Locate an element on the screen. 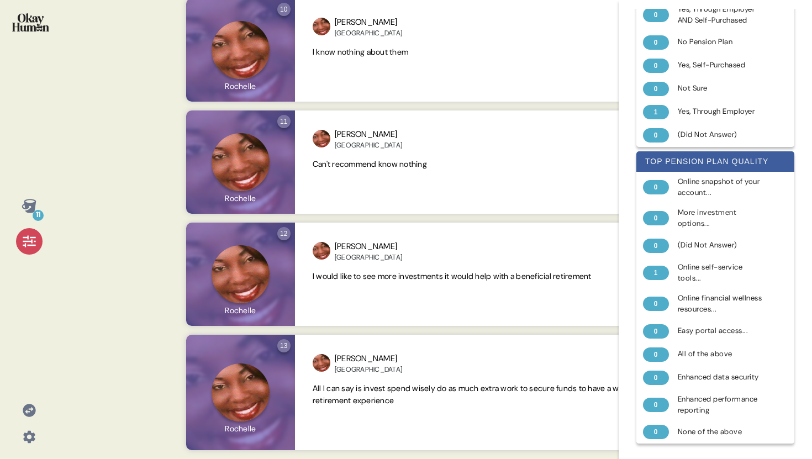 This screenshot has width=812, height=459. div: Enhanced performance reporting is located at coordinates (722, 405).